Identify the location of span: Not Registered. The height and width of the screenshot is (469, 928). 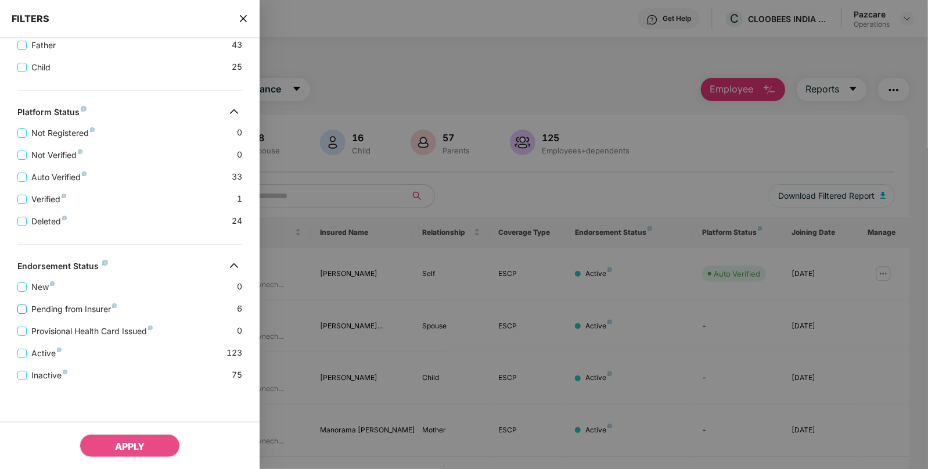
(63, 133).